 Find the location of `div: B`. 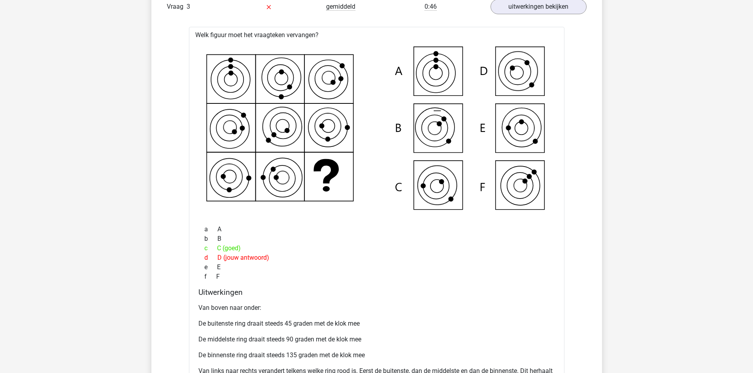

div: B is located at coordinates (377, 239).